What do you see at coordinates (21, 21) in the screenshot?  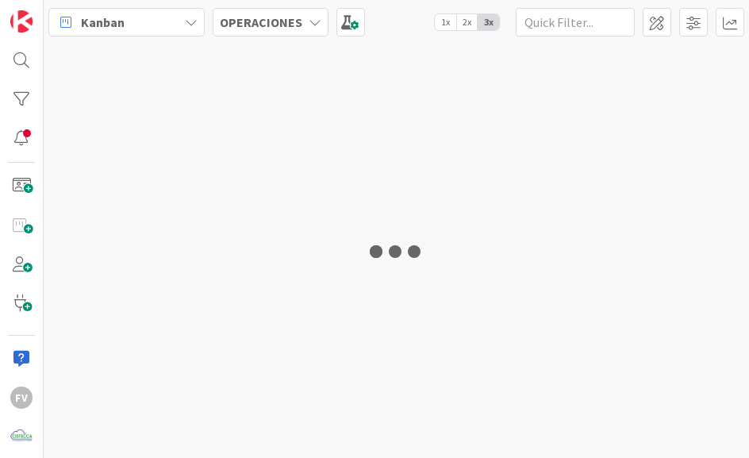 I see `img: Visit kanbanzone.com` at bounding box center [21, 21].